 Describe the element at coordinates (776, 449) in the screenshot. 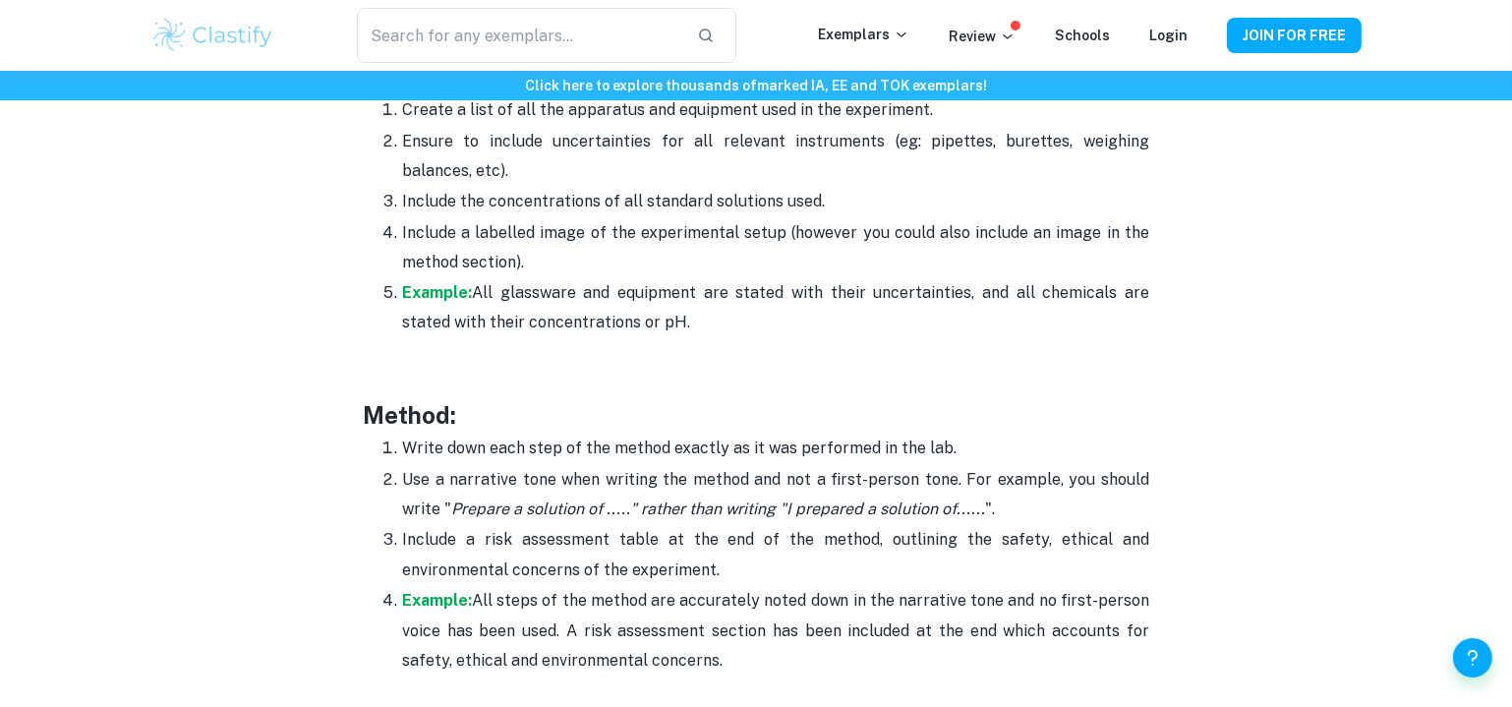

I see `p: Write down each step of the method exactly as it was performed in the lab.` at that location.